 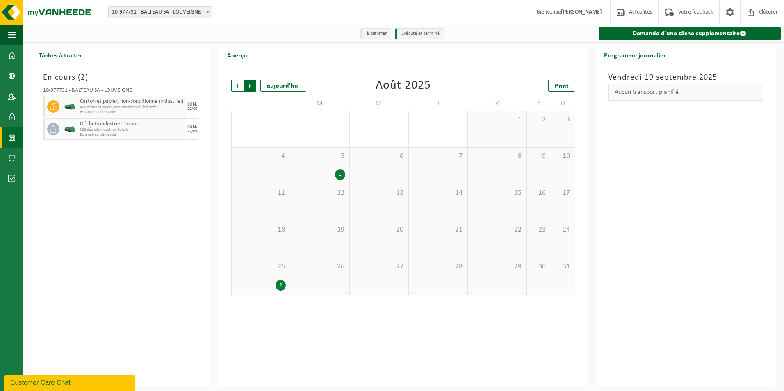 What do you see at coordinates (539, 103) in the screenshot?
I see `td: S` at bounding box center [539, 103].